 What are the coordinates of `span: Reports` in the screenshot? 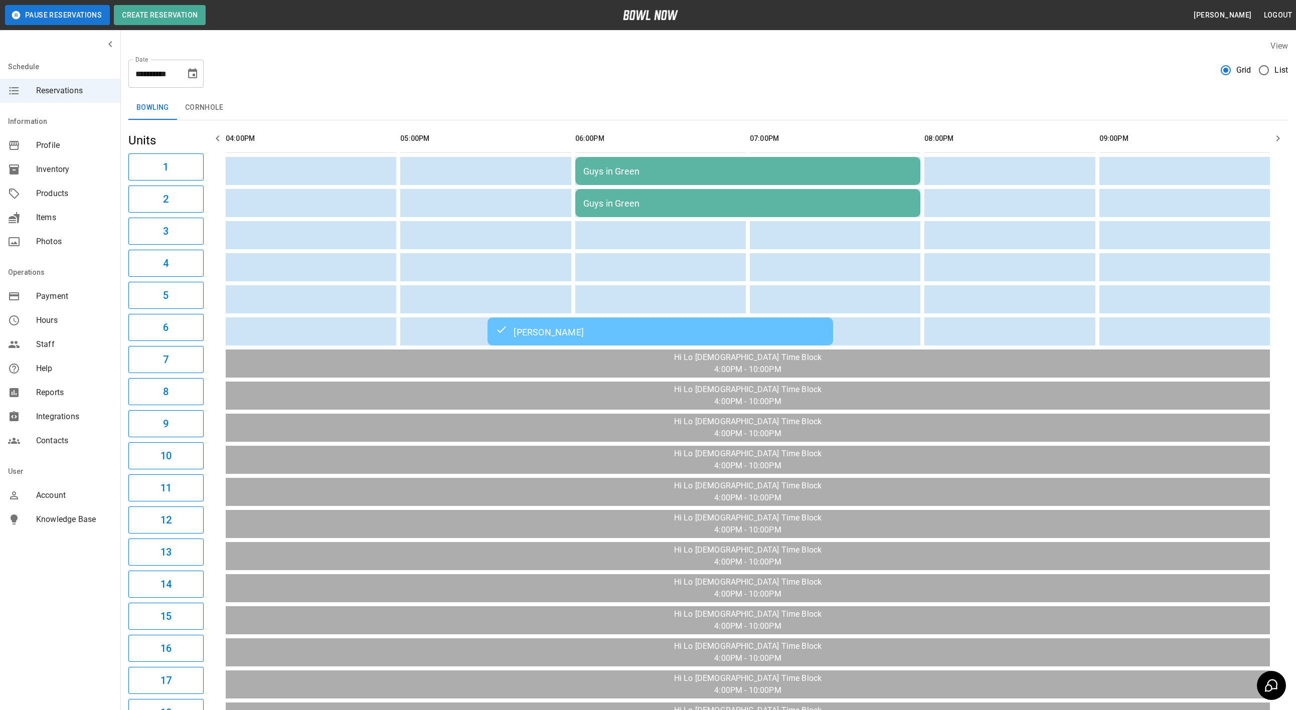 It's located at (74, 393).